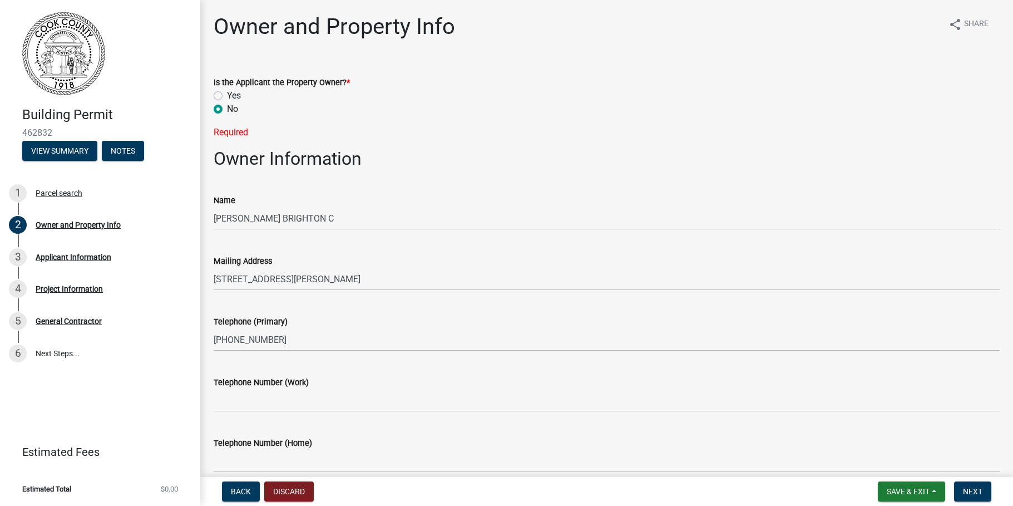  I want to click on label: Yes, so click(234, 96).